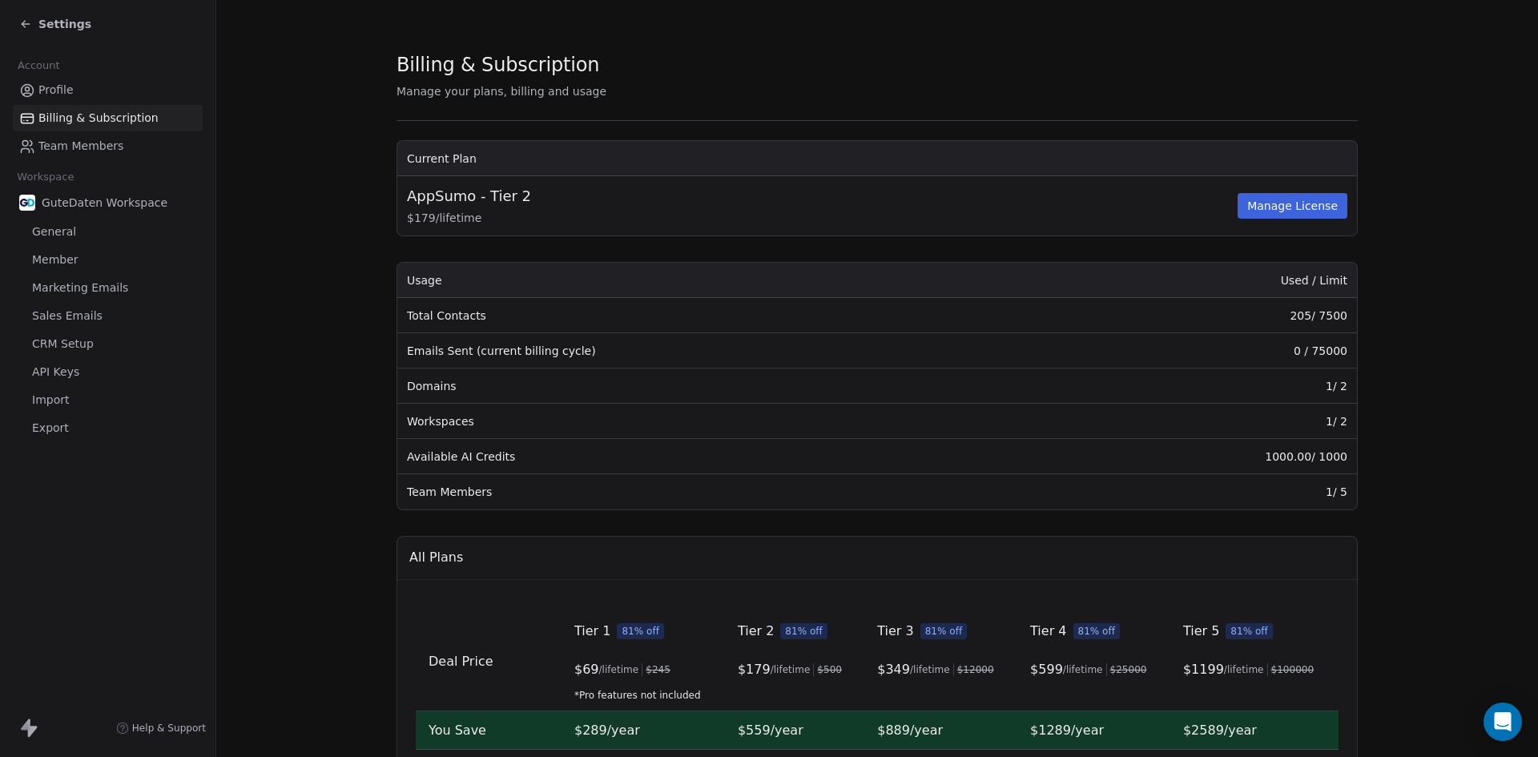 The image size is (1538, 757). Describe the element at coordinates (67, 316) in the screenshot. I see `span: Sales Emails` at that location.